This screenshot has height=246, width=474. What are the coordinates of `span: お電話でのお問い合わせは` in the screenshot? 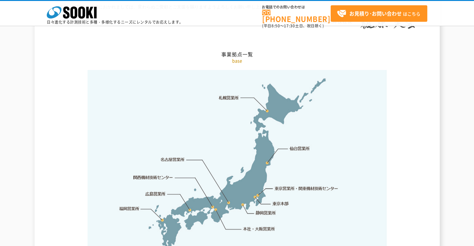 It's located at (296, 7).